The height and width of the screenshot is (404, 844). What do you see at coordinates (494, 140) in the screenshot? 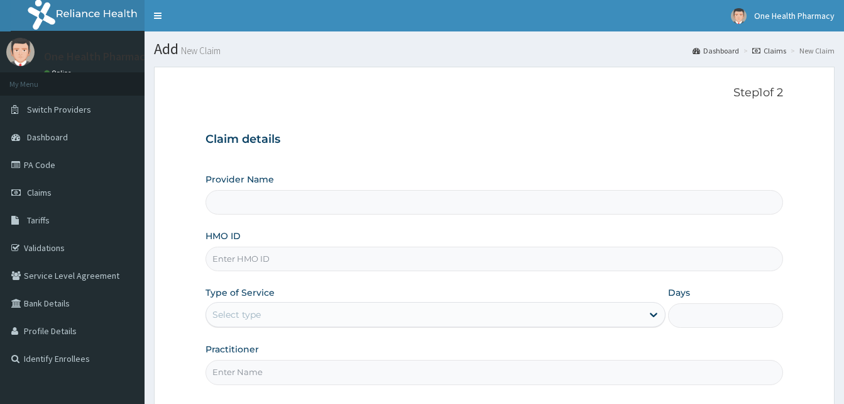
I see `h3: Claim details` at bounding box center [494, 140].